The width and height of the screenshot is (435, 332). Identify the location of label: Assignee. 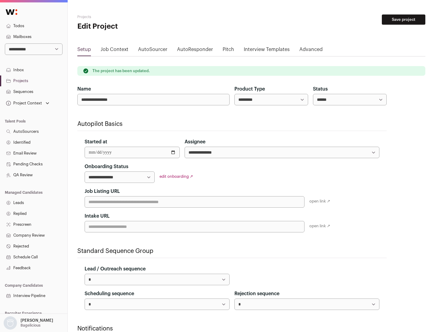
(195, 142).